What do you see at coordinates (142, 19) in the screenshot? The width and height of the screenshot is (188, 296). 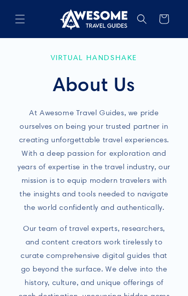 I see `summary: Search` at bounding box center [142, 19].